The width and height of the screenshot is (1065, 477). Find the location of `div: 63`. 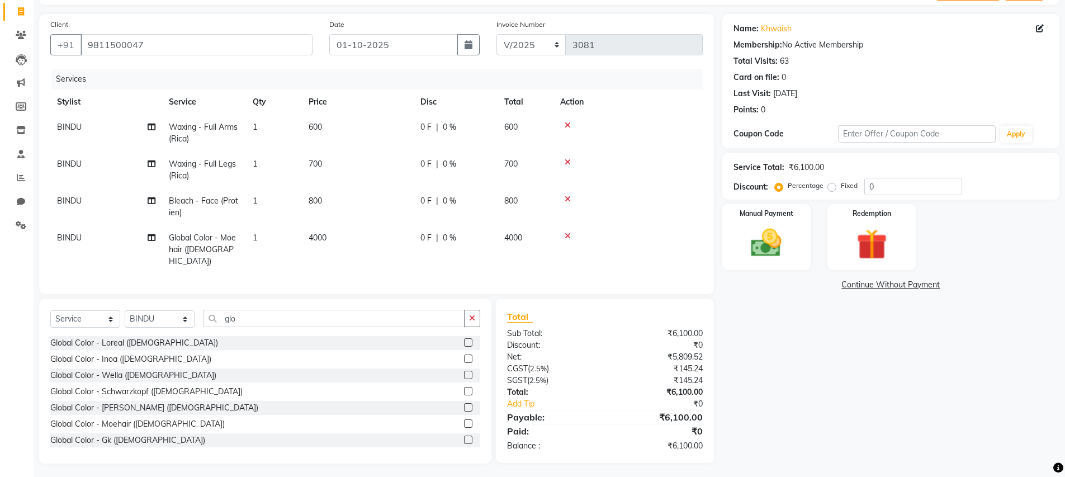

div: 63 is located at coordinates (784, 61).